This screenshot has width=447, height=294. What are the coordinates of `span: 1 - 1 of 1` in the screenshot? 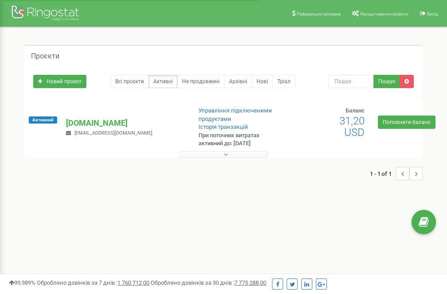 It's located at (383, 174).